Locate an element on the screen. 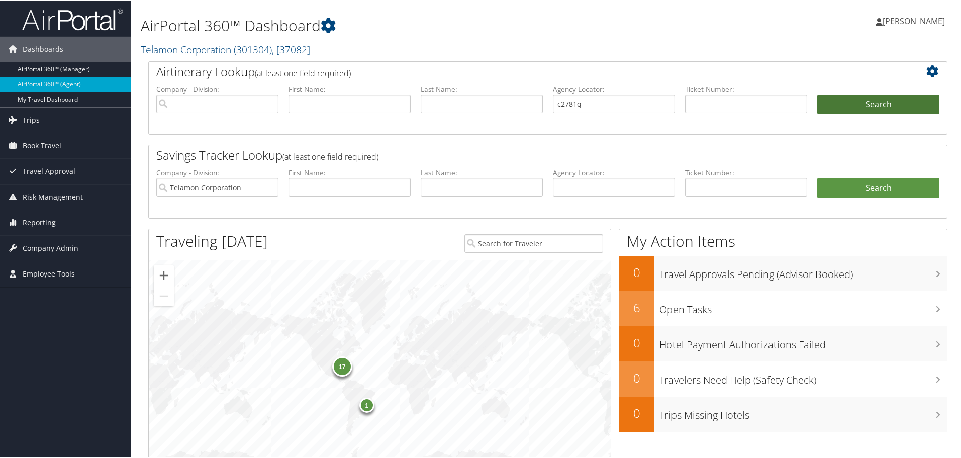 The height and width of the screenshot is (458, 961). span: Dashboards is located at coordinates (43, 48).